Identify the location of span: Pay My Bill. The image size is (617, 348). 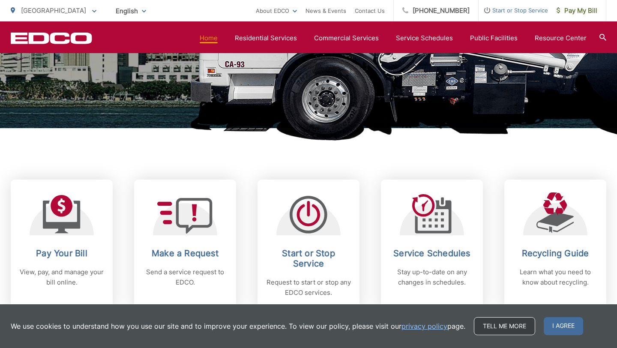
(577, 11).